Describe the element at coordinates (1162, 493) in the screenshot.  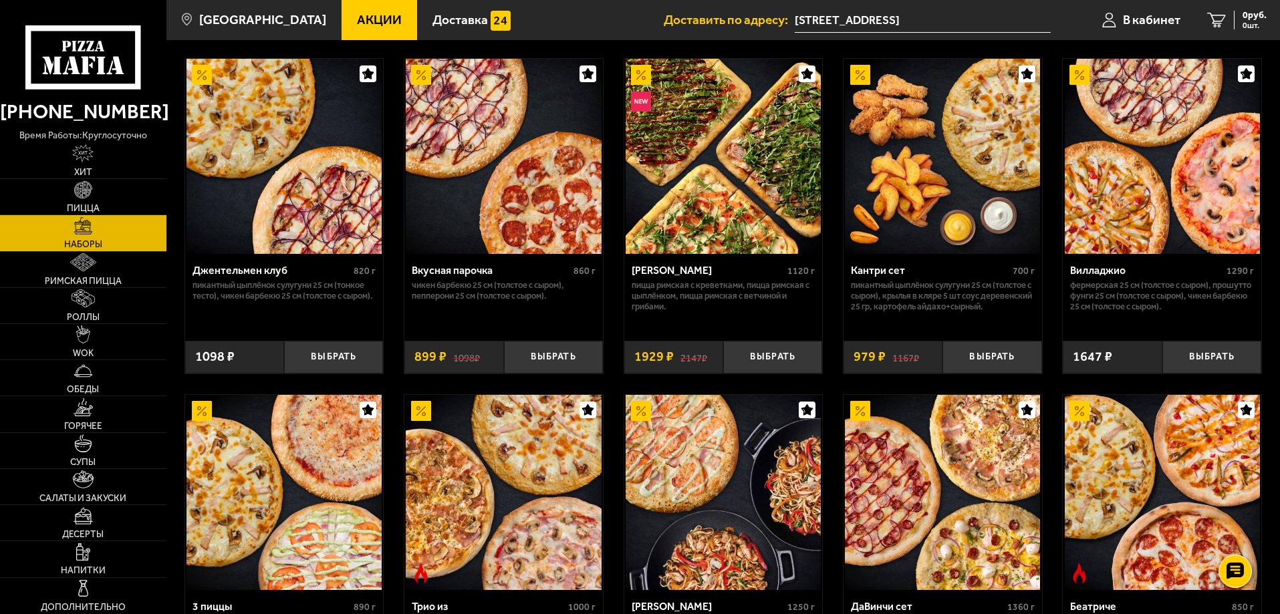
I see `img: Беатриче` at that location.